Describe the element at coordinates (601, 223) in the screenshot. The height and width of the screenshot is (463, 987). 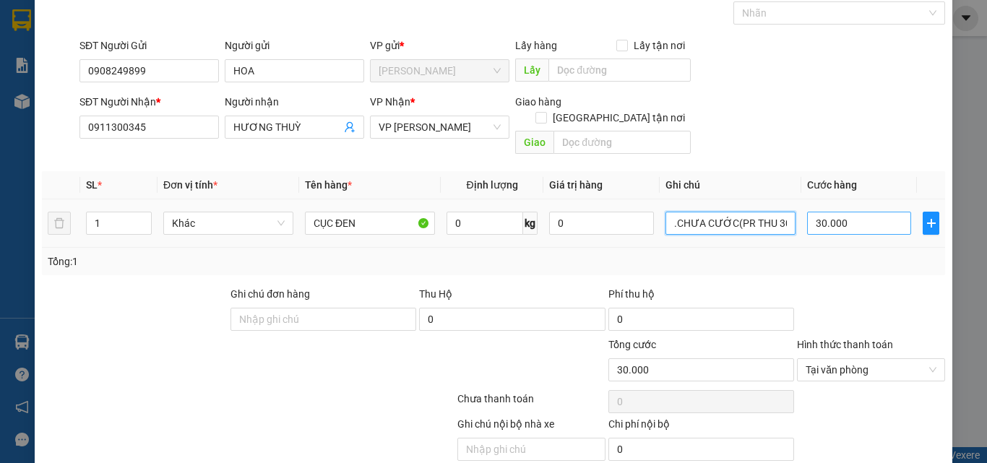
I see `input: 0` at that location.